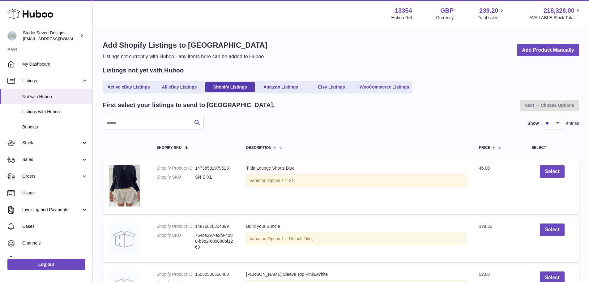  What do you see at coordinates (55, 112) in the screenshot?
I see `span: Listings with Huboo` at bounding box center [55, 112].